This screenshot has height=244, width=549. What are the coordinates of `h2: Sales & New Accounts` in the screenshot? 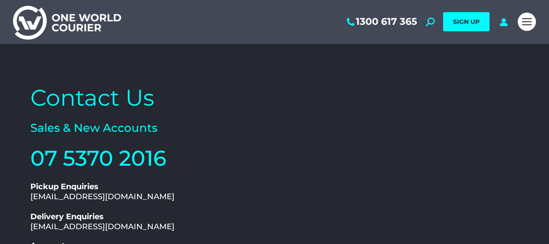 It's located at (150, 128).